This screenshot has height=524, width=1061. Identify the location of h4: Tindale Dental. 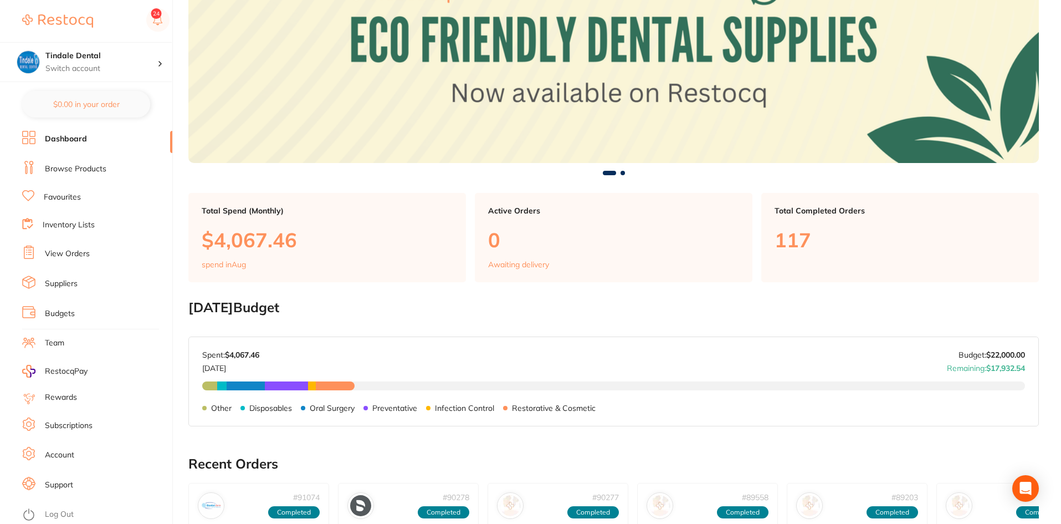
(101, 56).